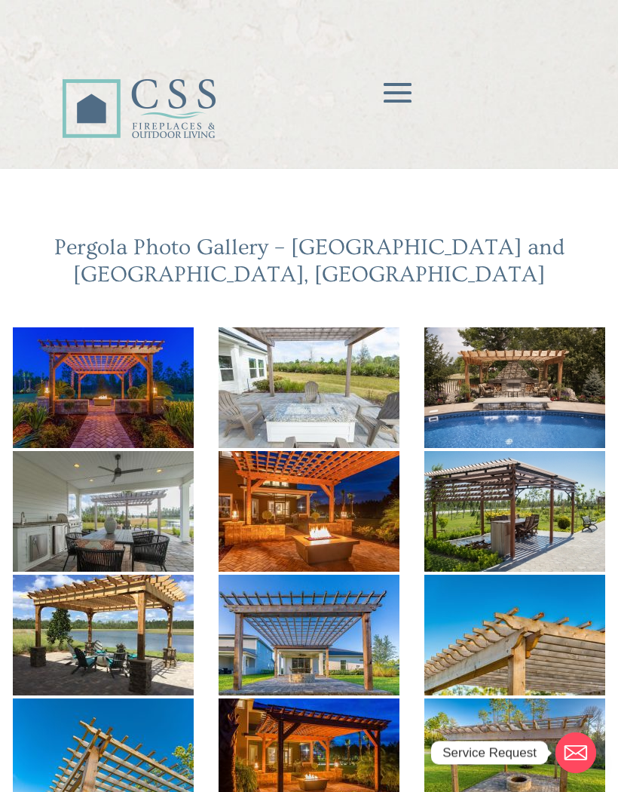 Image resolution: width=618 pixels, height=792 pixels. I want to click on img: CSS Fireplaces & Outdoor Living (Formerly Construction Solutions & Supply)- Jacksonville Ormond B..., so click(139, 91).